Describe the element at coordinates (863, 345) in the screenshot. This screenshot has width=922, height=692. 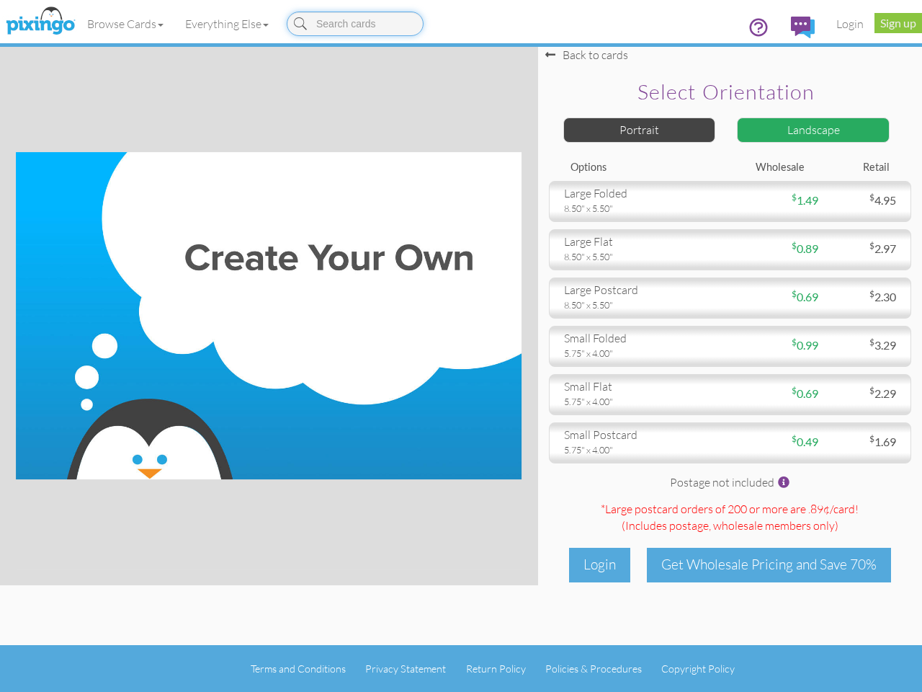
I see `div: 3.29` at that location.